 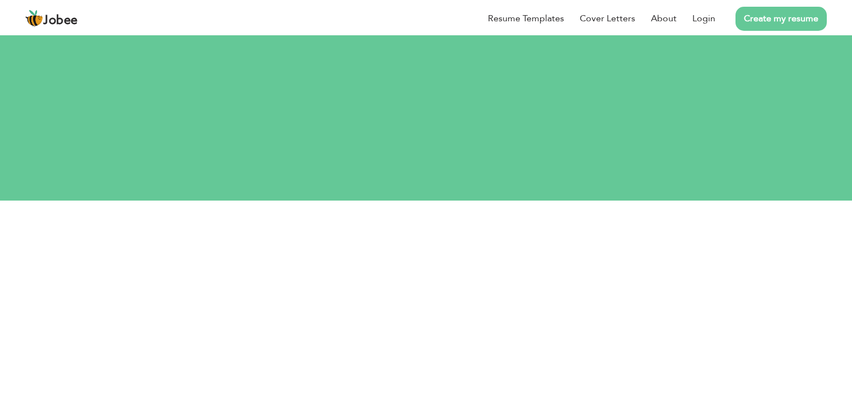 What do you see at coordinates (526, 18) in the screenshot?
I see `a: Resume Templates` at bounding box center [526, 18].